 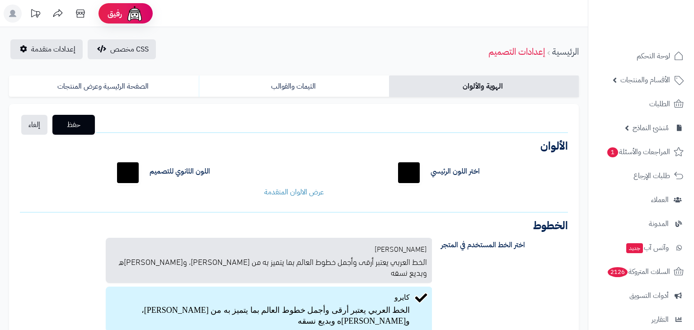 What do you see at coordinates (659, 224) in the screenshot?
I see `span: المدونة` at bounding box center [659, 224].